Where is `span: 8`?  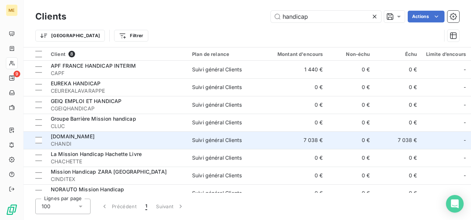 span: 8 is located at coordinates (72, 54).